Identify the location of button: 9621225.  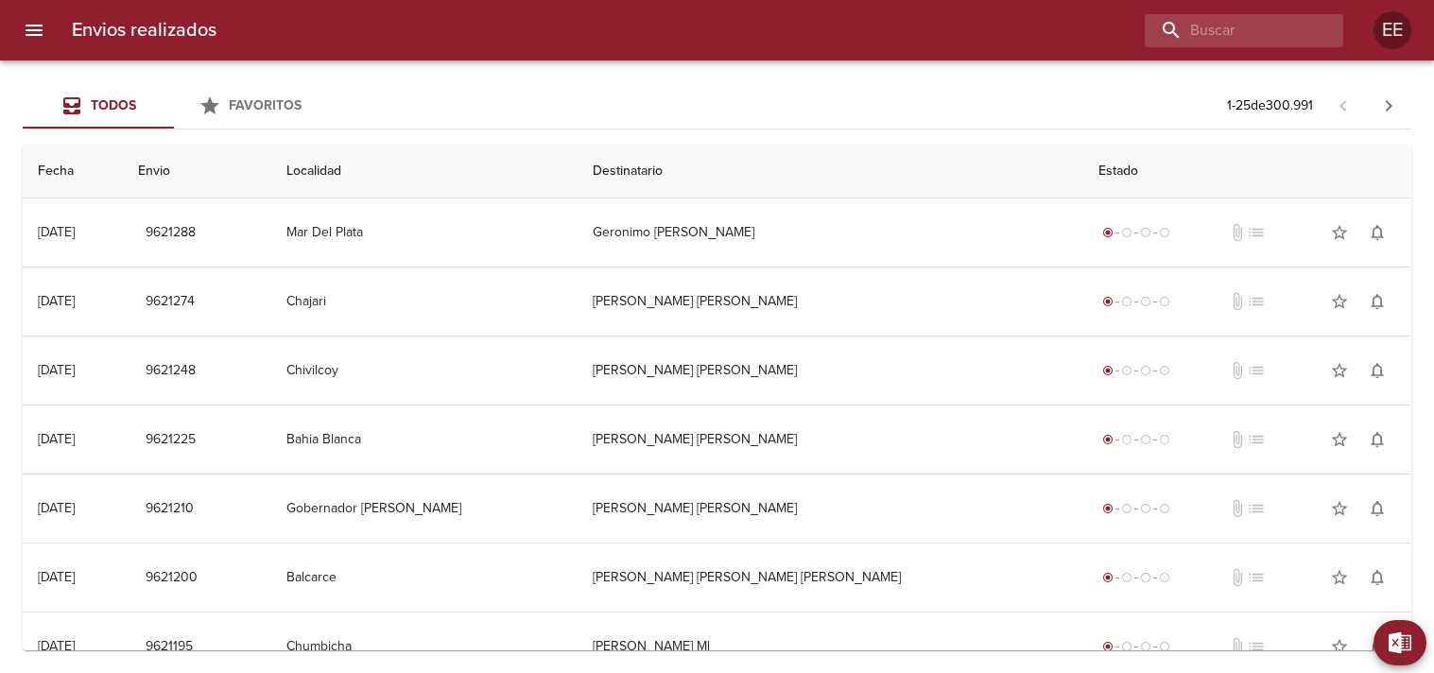
(170, 439).